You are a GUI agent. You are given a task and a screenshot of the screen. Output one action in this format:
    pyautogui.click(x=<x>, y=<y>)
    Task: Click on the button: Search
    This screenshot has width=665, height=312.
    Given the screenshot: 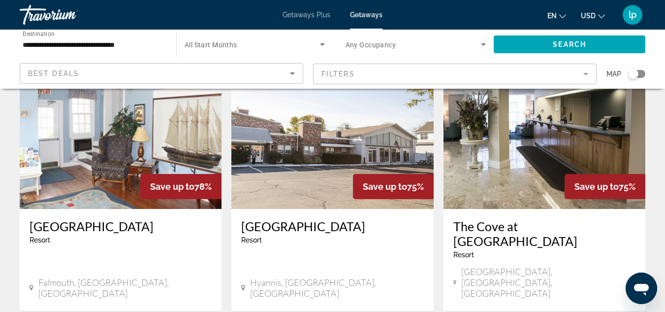 What is the action you would take?
    pyautogui.click(x=569, y=44)
    